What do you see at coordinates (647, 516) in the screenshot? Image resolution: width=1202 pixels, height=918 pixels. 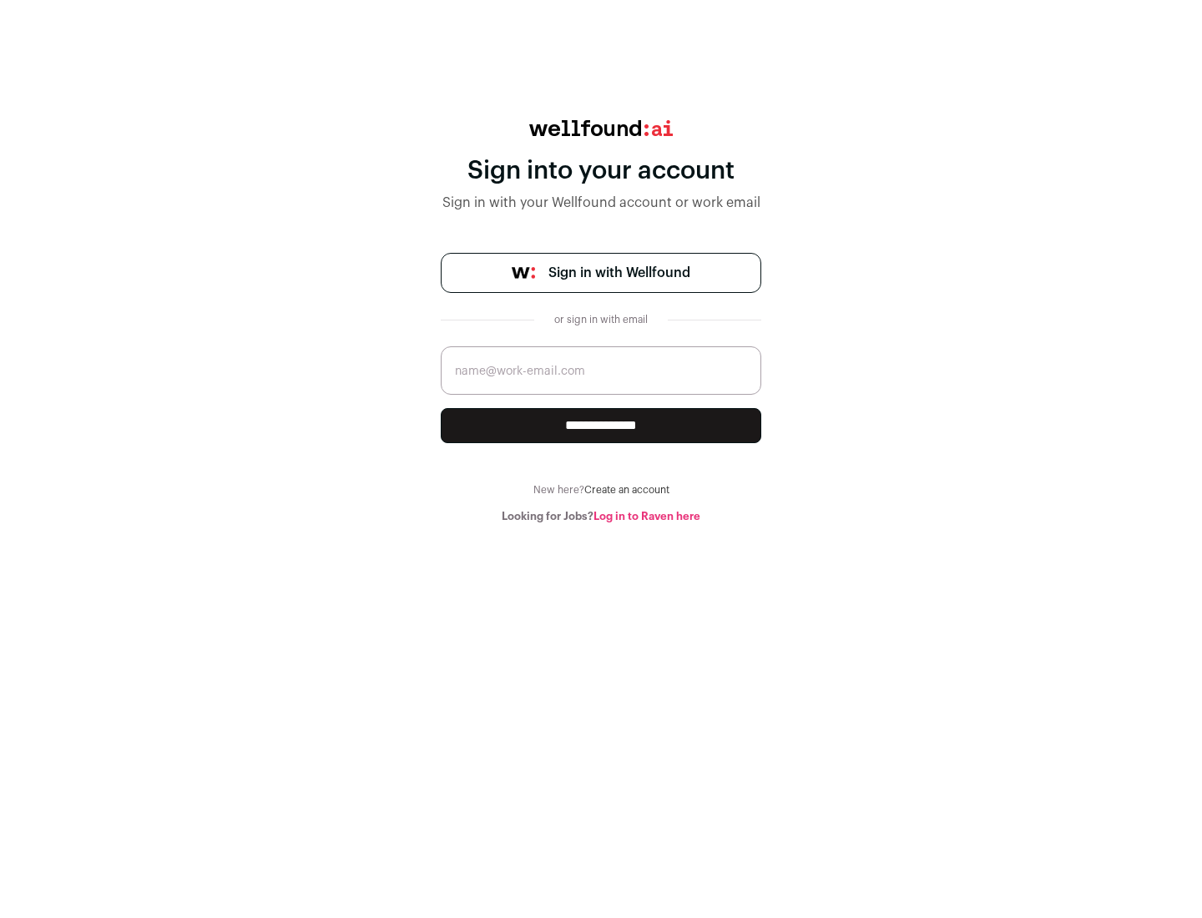 I see `a: Log in to Raven here` at bounding box center [647, 516].